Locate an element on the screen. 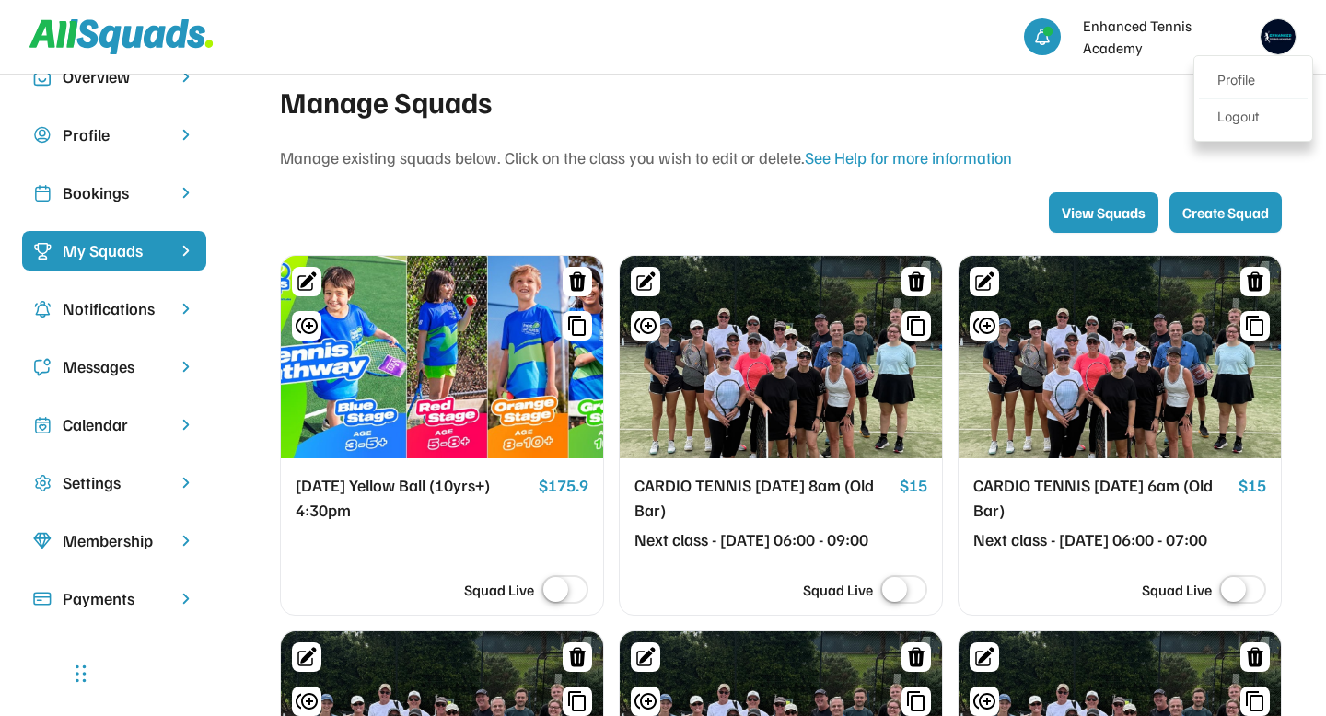 The image size is (1326, 716). img: Icon%20copy%205.svg is located at coordinates (42, 367).